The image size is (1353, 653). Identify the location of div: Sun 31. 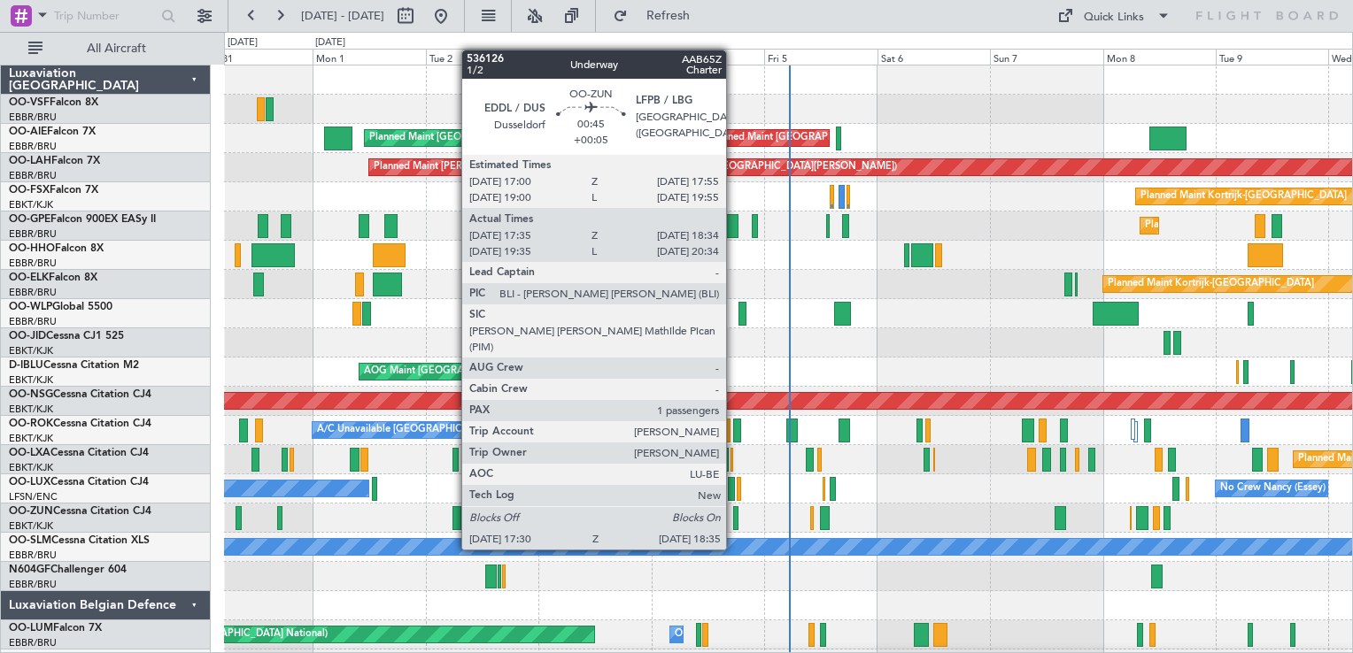
(256, 57).